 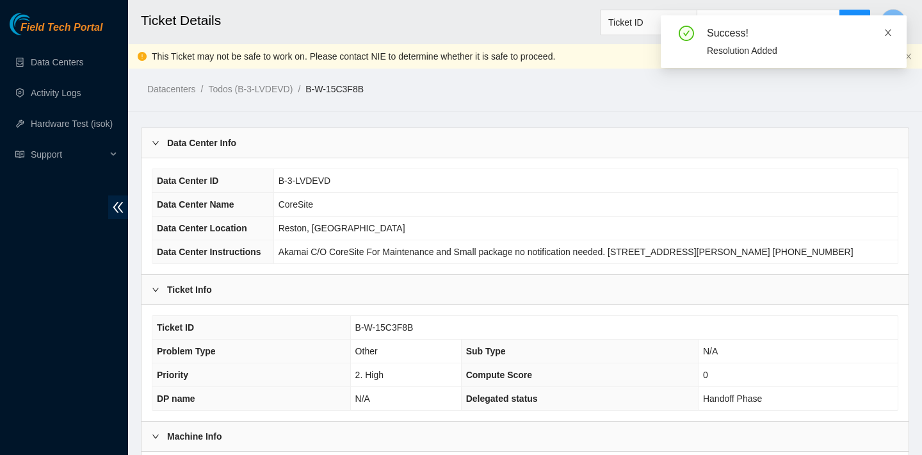 I want to click on span: 0, so click(x=705, y=375).